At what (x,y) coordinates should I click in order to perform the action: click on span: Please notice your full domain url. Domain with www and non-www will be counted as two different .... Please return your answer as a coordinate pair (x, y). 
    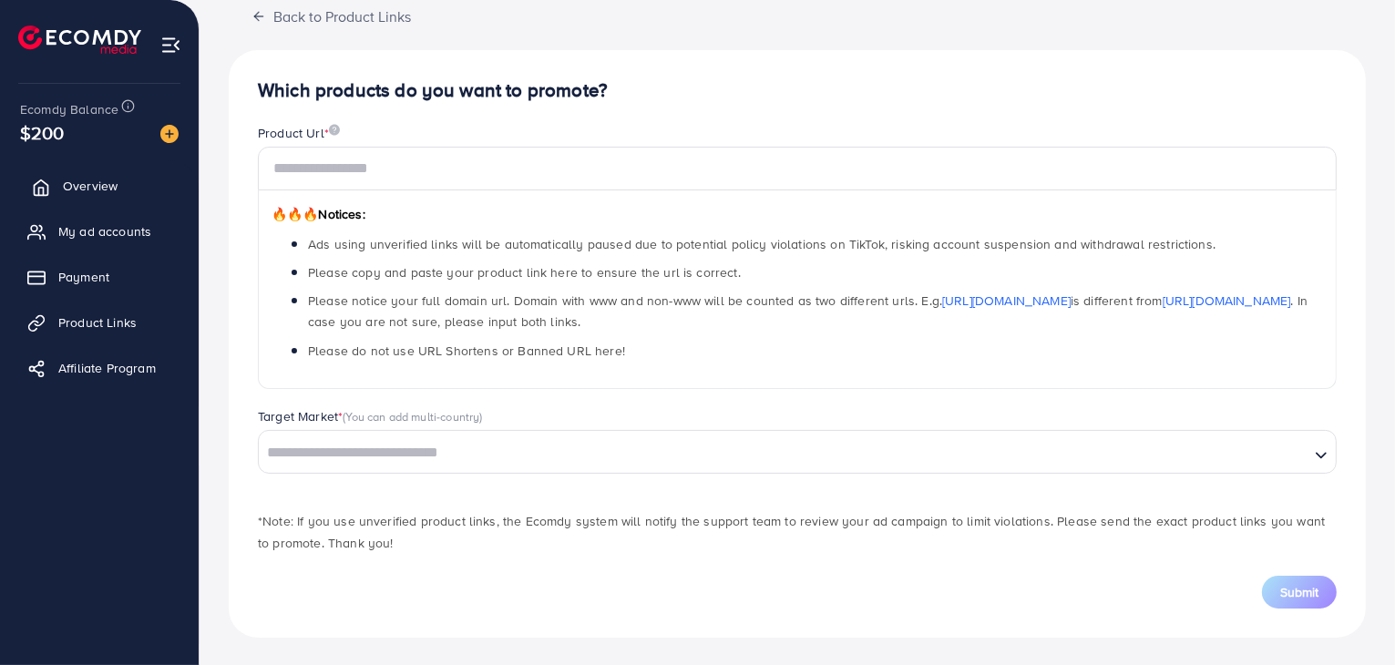
    Looking at the image, I should click on (807, 311).